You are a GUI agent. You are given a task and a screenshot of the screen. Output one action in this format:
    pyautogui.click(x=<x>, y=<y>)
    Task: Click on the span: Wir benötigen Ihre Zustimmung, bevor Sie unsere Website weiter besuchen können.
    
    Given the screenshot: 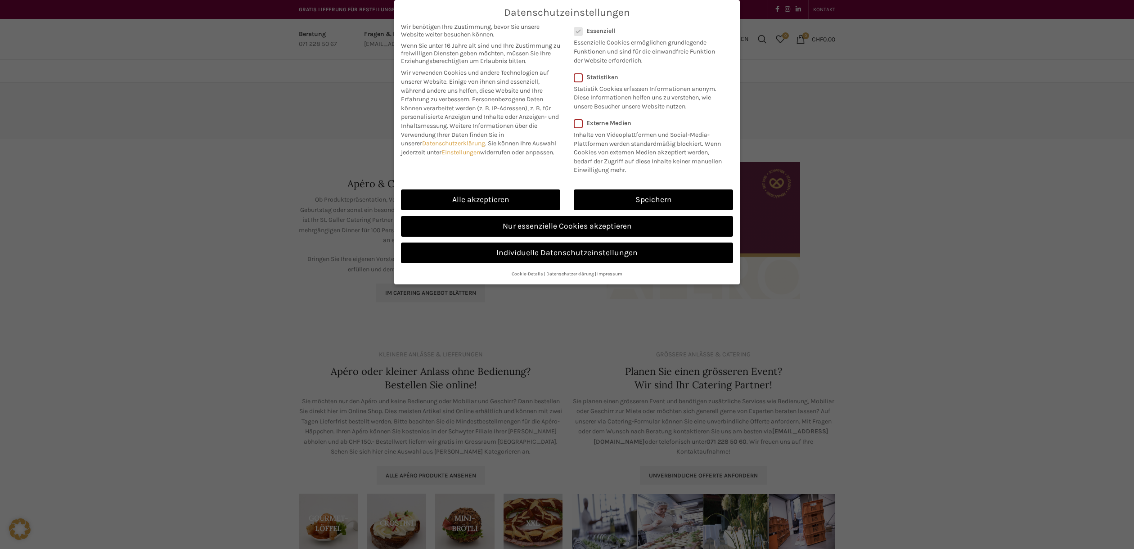 What is the action you would take?
    pyautogui.click(x=481, y=31)
    